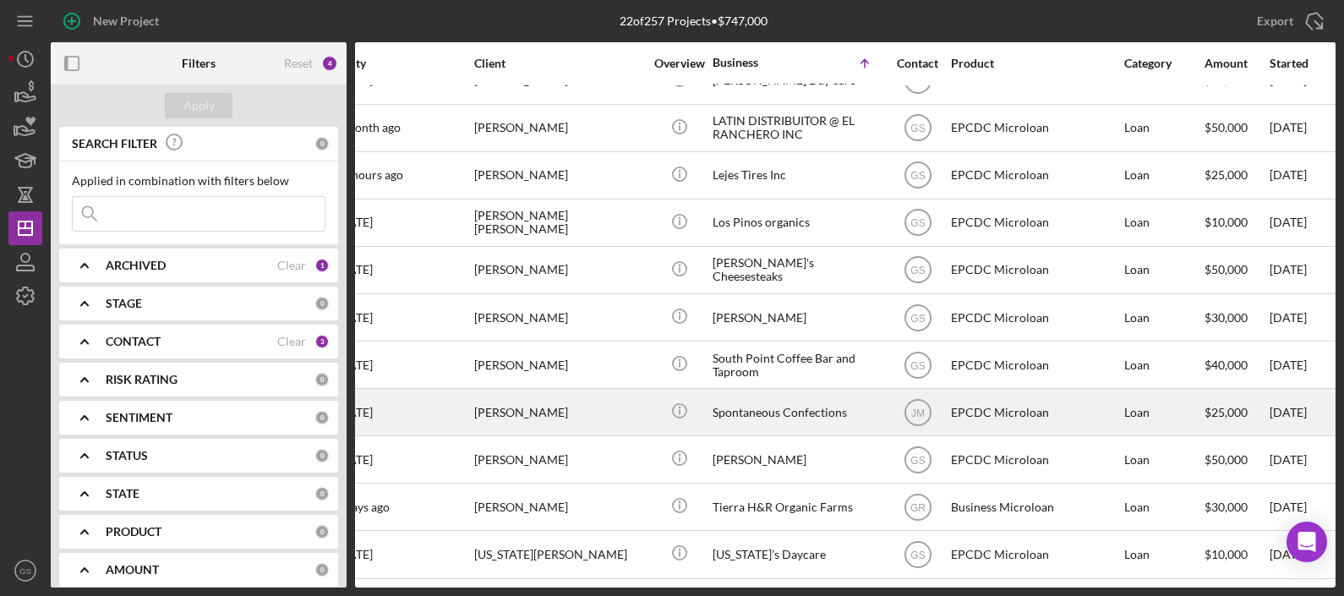  What do you see at coordinates (25, 571) in the screenshot?
I see `button: GS` at bounding box center [25, 571].